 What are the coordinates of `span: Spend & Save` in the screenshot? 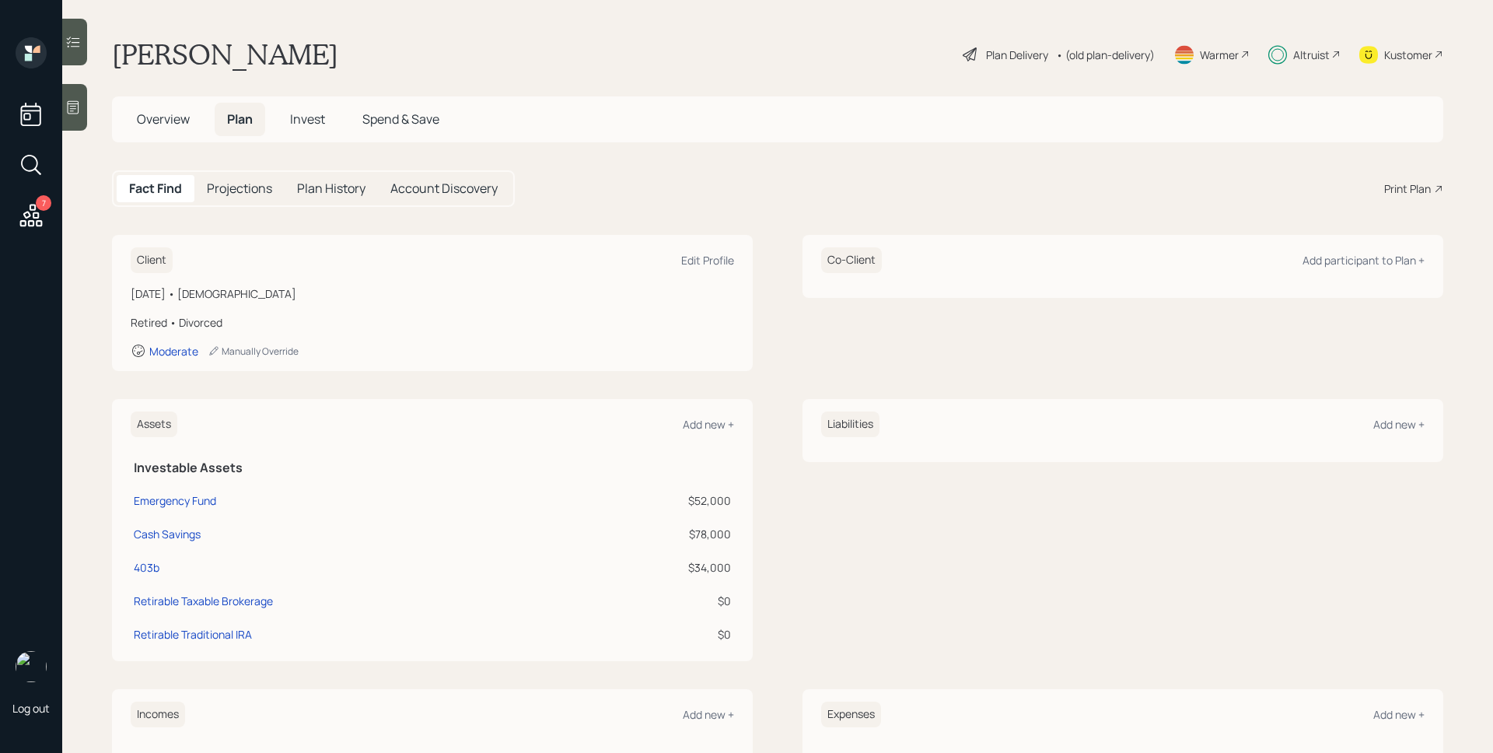 It's located at (400, 119).